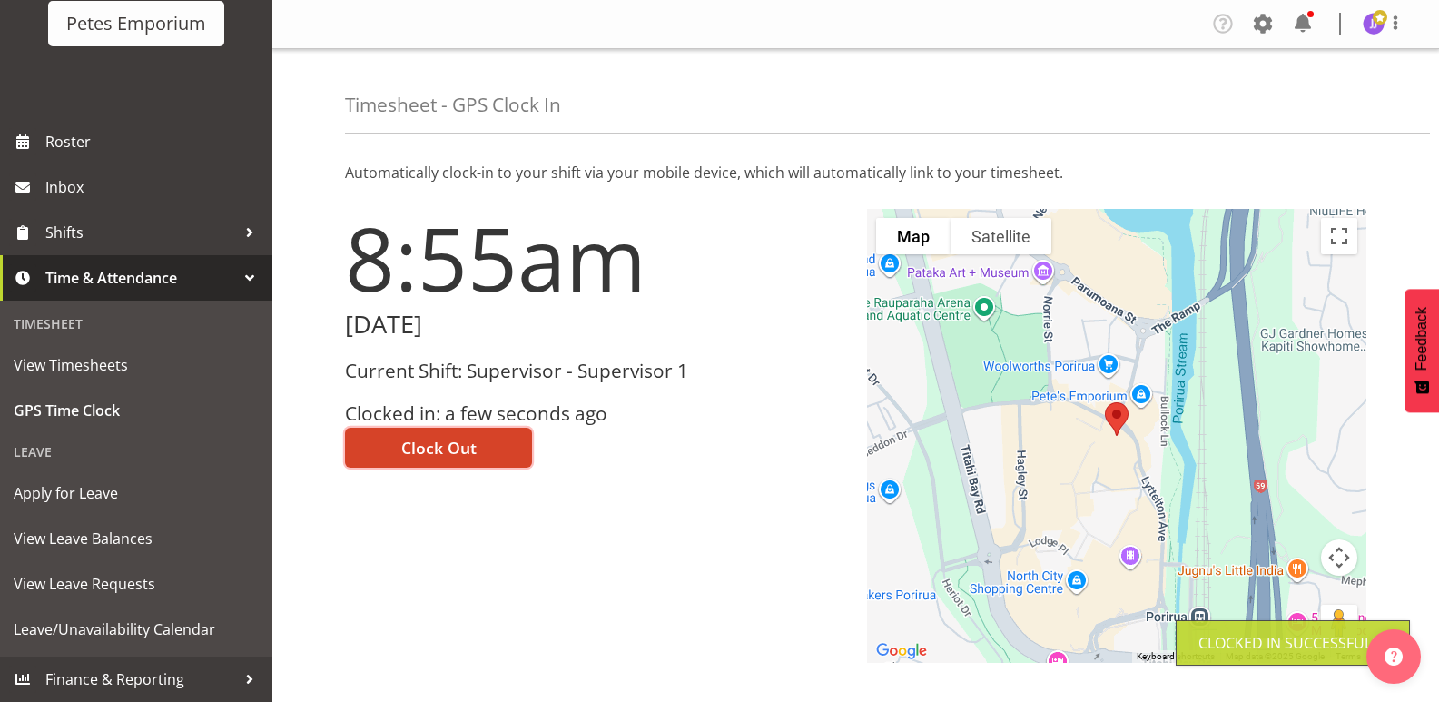 Image resolution: width=1439 pixels, height=702 pixels. Describe the element at coordinates (136, 365) in the screenshot. I see `span: View Timesheets` at that location.